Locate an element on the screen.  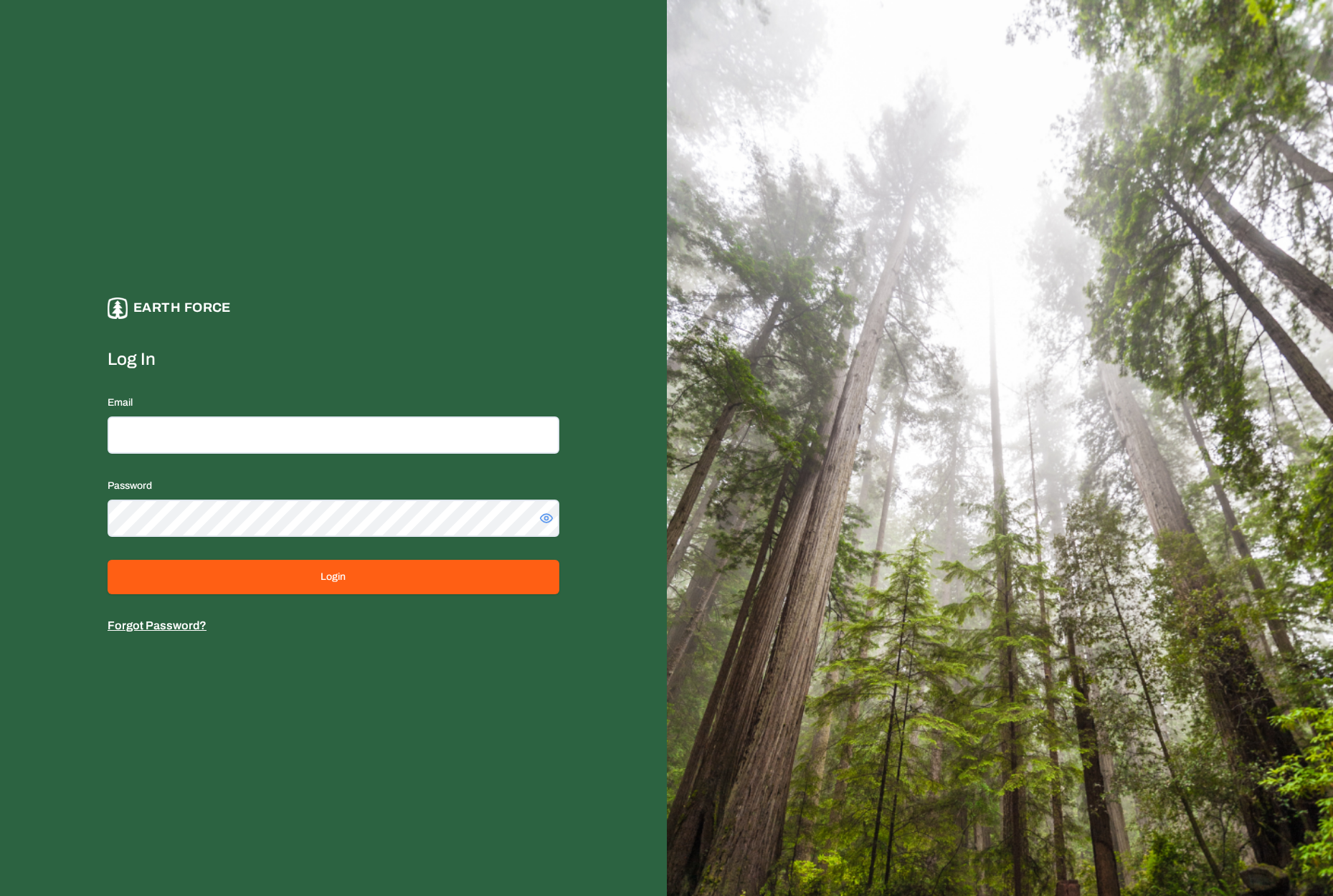
label: Log In is located at coordinates (334, 359).